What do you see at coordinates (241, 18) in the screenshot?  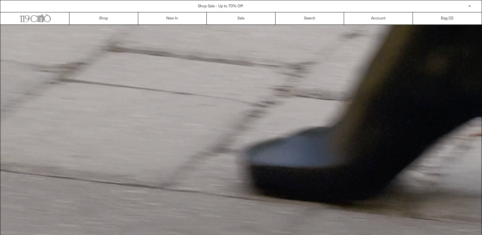 I see `a: Sale` at bounding box center [241, 18].